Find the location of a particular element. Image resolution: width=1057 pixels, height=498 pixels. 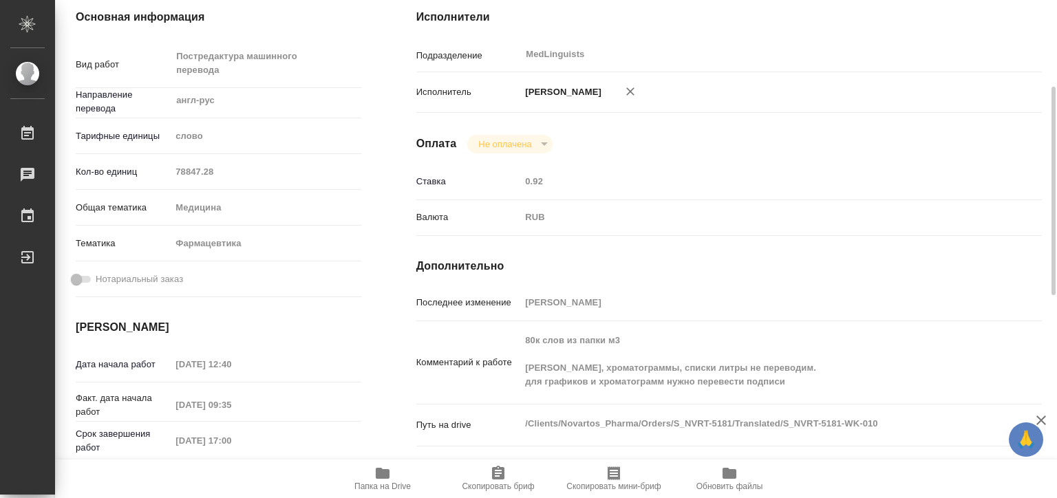

span: Нотариальный заказ is located at coordinates (139, 279).